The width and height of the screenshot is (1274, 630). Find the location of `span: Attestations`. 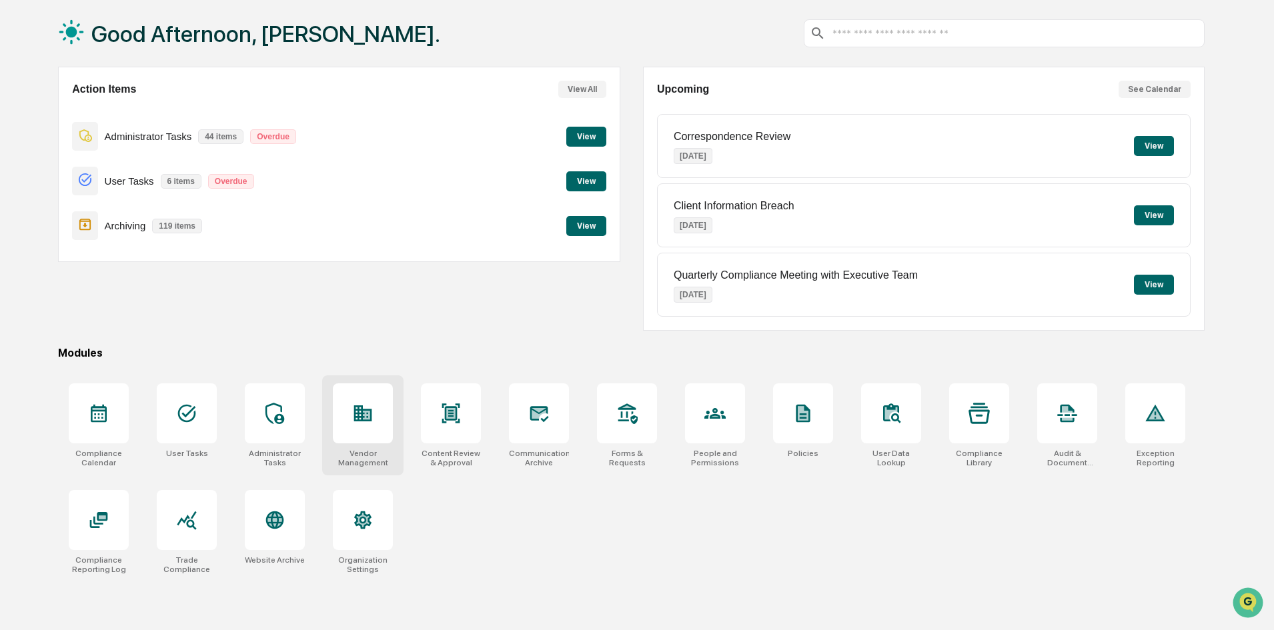

span: Attestations is located at coordinates (137, 175).